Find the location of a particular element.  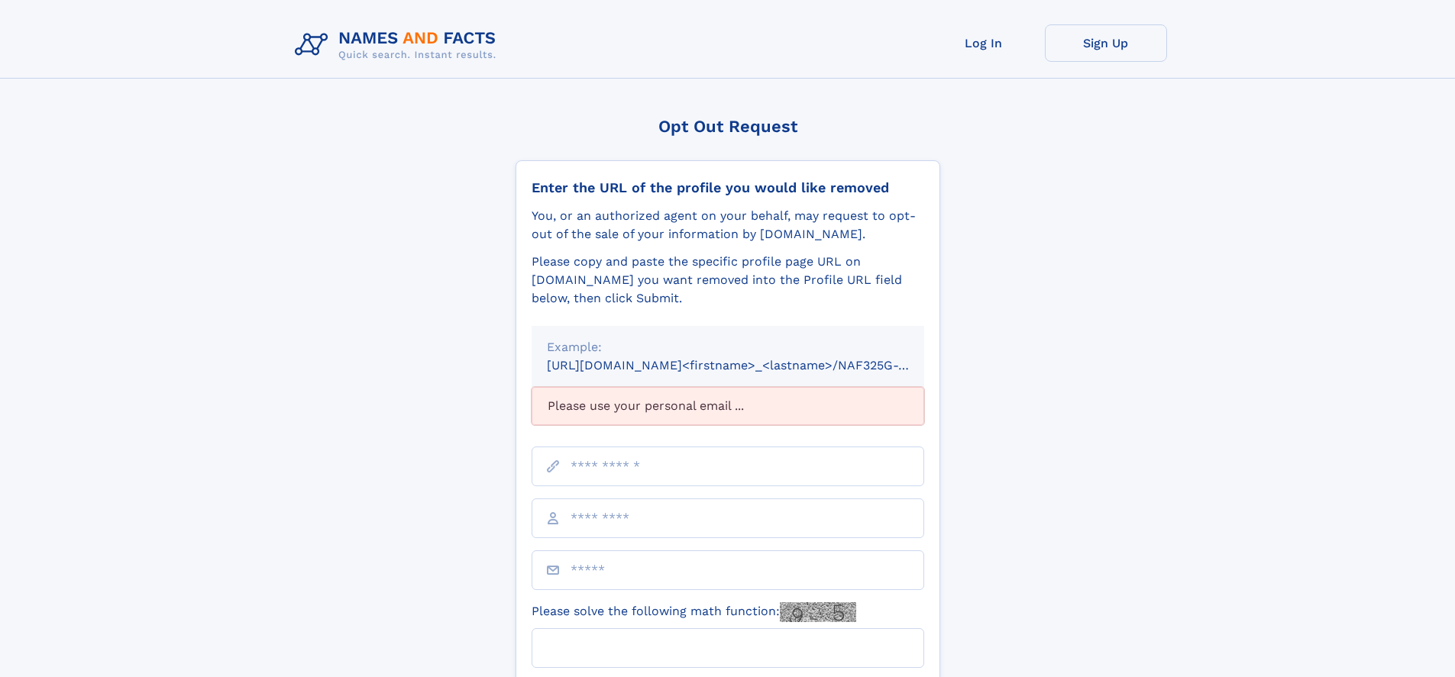

img: Logo Names and Facts is located at coordinates (399, 45).